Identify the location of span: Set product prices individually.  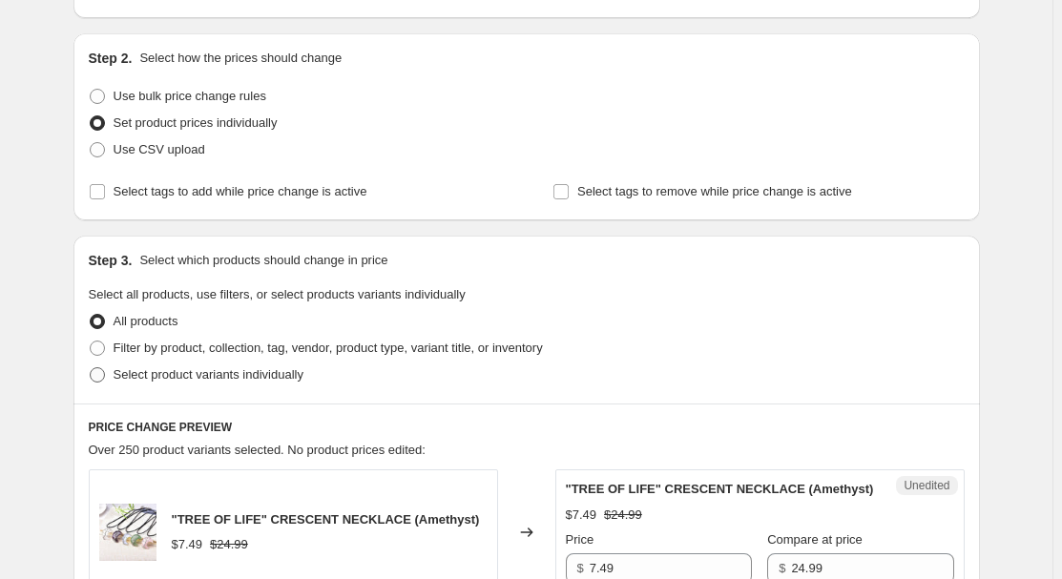
(196, 122).